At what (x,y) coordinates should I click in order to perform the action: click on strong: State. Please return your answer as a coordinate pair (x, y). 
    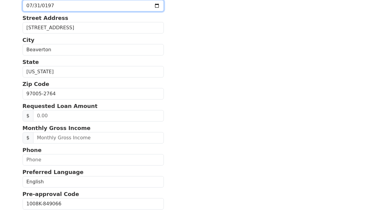
    Looking at the image, I should click on (31, 62).